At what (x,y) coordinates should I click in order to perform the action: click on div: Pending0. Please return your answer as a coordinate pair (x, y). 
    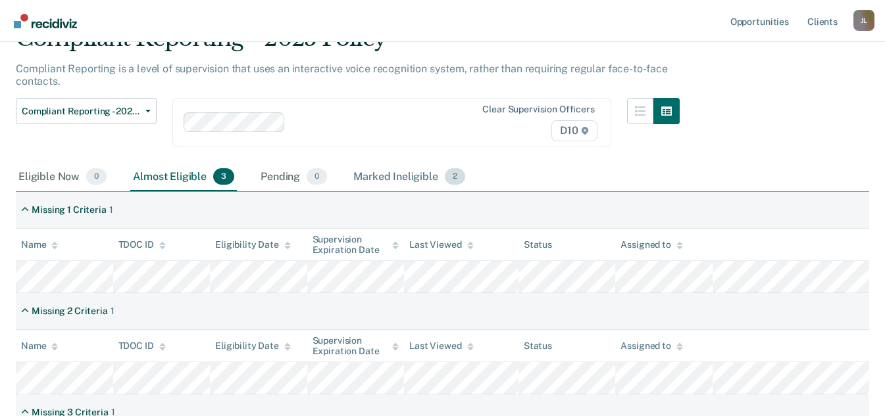
    Looking at the image, I should click on (293, 178).